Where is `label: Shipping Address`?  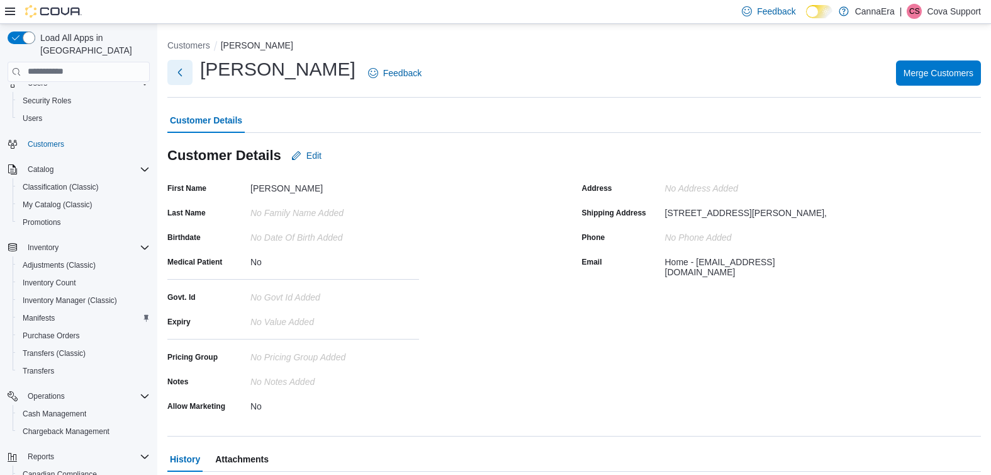
label: Shipping Address is located at coordinates (614, 213).